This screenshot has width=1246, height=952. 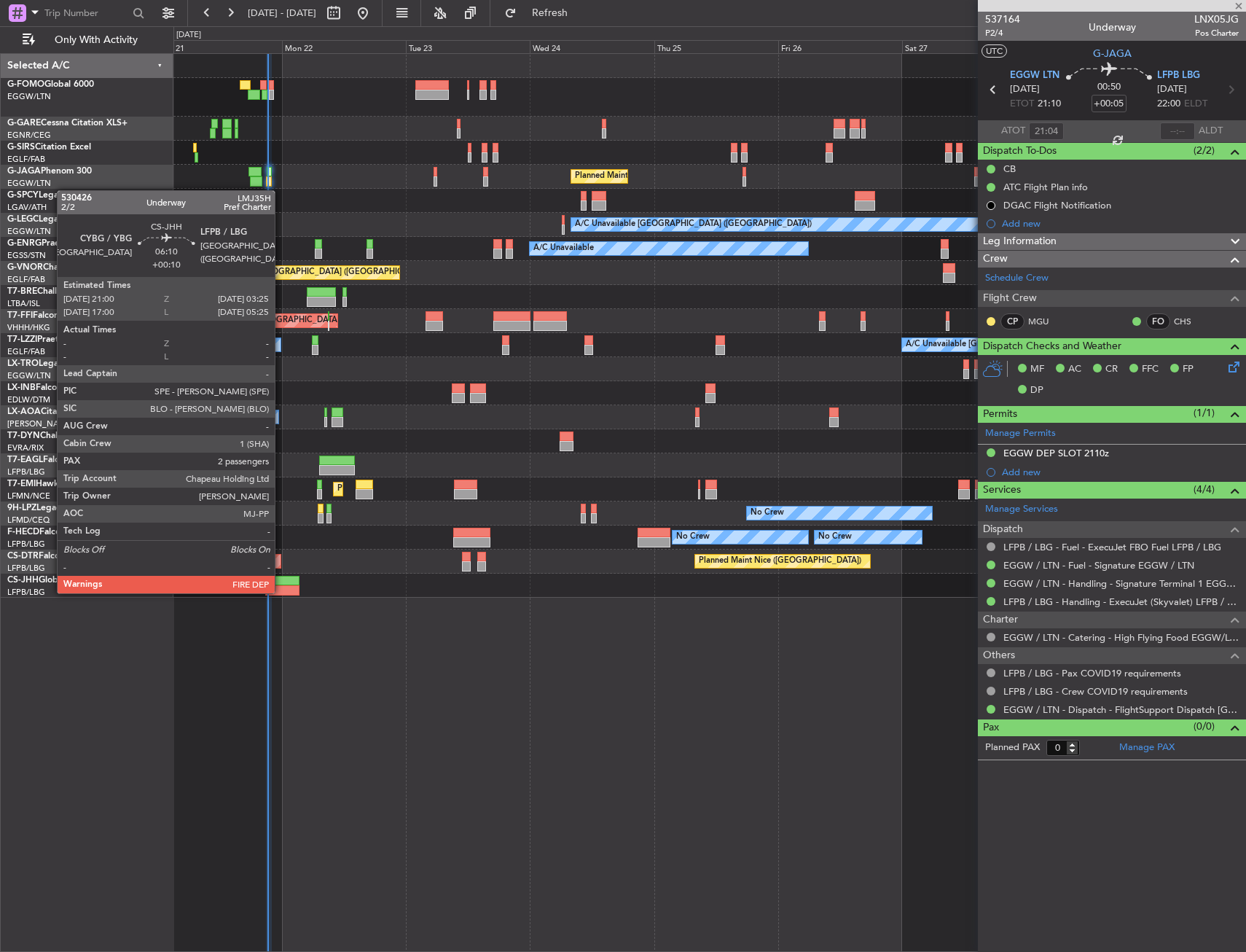 I want to click on a: LFPB / LBG - Fuel - ExecuJet FBO Fuel LFPB / LBG, so click(x=1113, y=546).